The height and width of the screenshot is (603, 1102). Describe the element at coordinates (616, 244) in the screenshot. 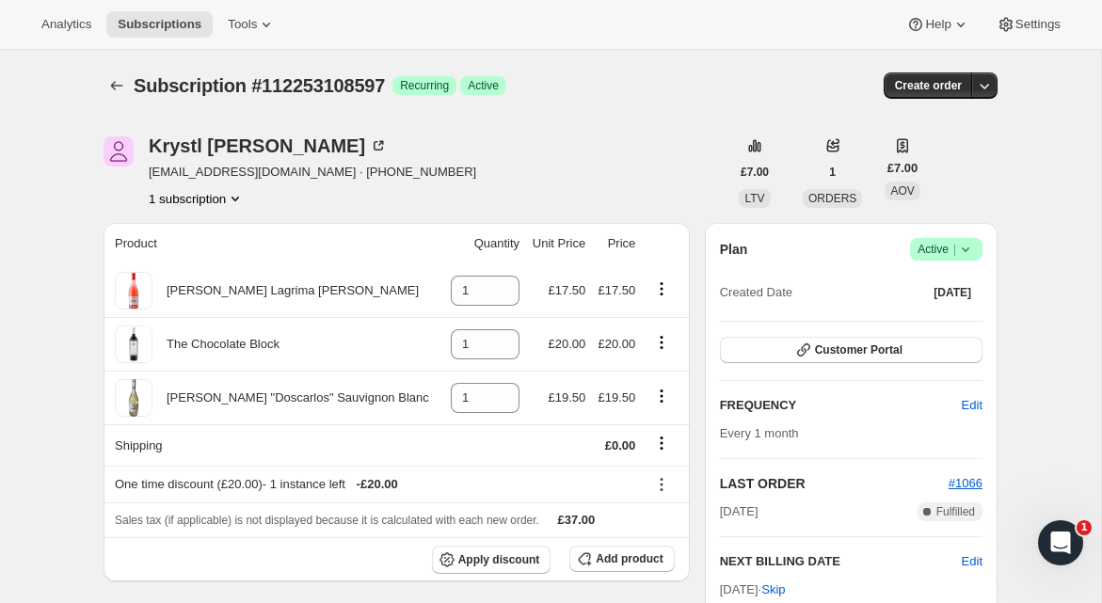

I see `th: Price` at that location.